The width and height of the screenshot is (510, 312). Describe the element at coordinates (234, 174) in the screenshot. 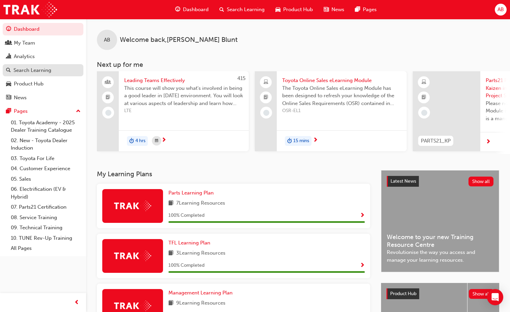

I see `h3: My Learning Plans` at that location.